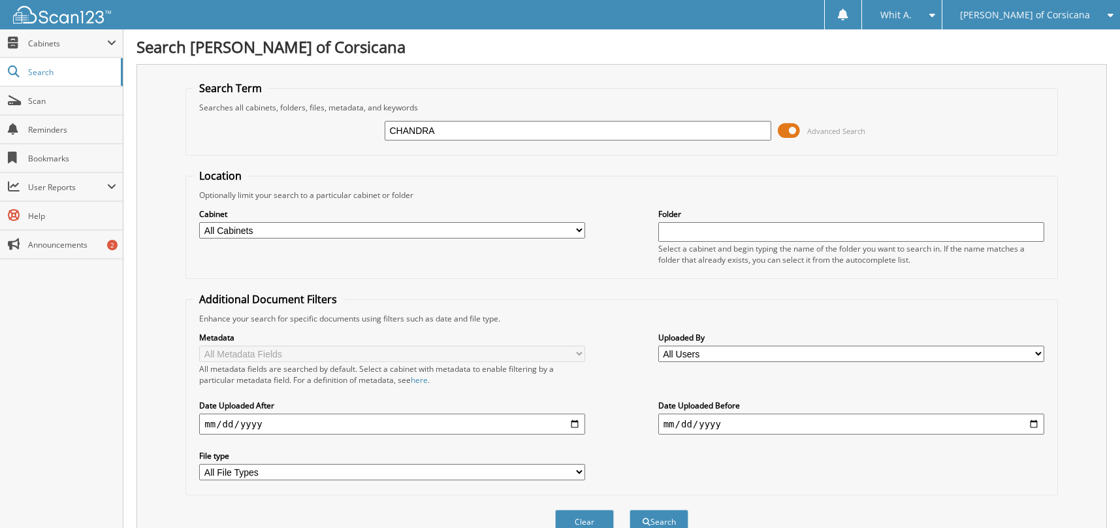 The width and height of the screenshot is (1120, 528). Describe the element at coordinates (72, 158) in the screenshot. I see `span: Bookmarks` at that location.